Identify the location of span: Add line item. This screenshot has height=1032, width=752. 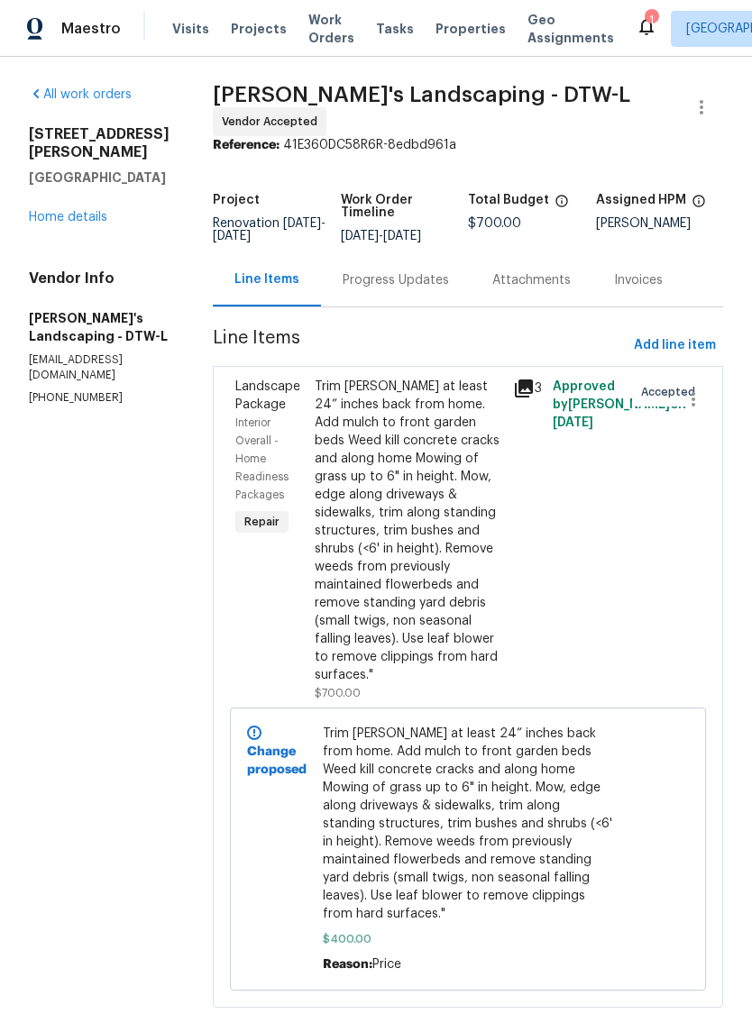
(674, 345).